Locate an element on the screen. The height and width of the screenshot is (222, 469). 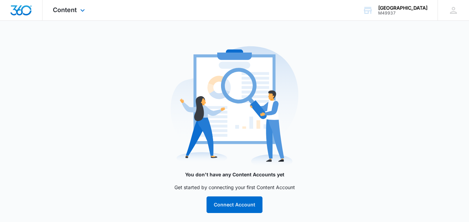
p: Get started by connecting your first Content Account is located at coordinates (234, 187).